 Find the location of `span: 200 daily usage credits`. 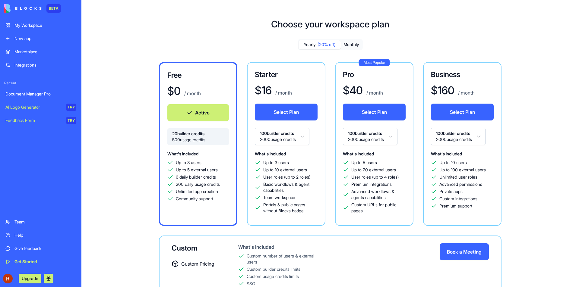

span: 200 daily usage credits is located at coordinates (198, 184).